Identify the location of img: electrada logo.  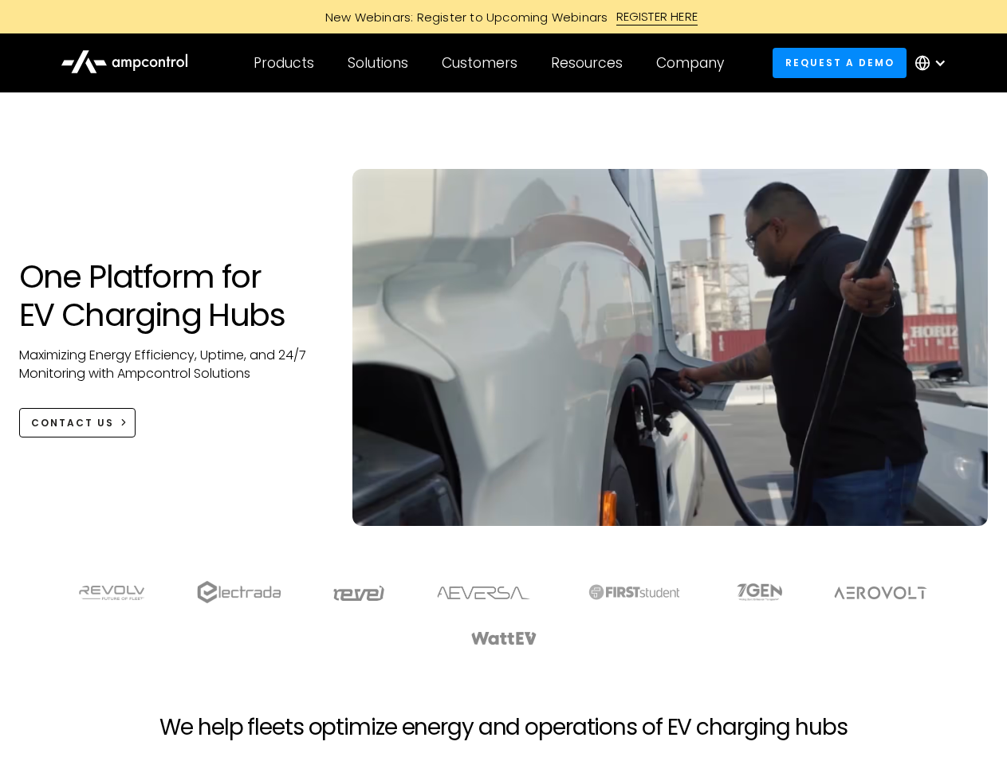
(238, 592).